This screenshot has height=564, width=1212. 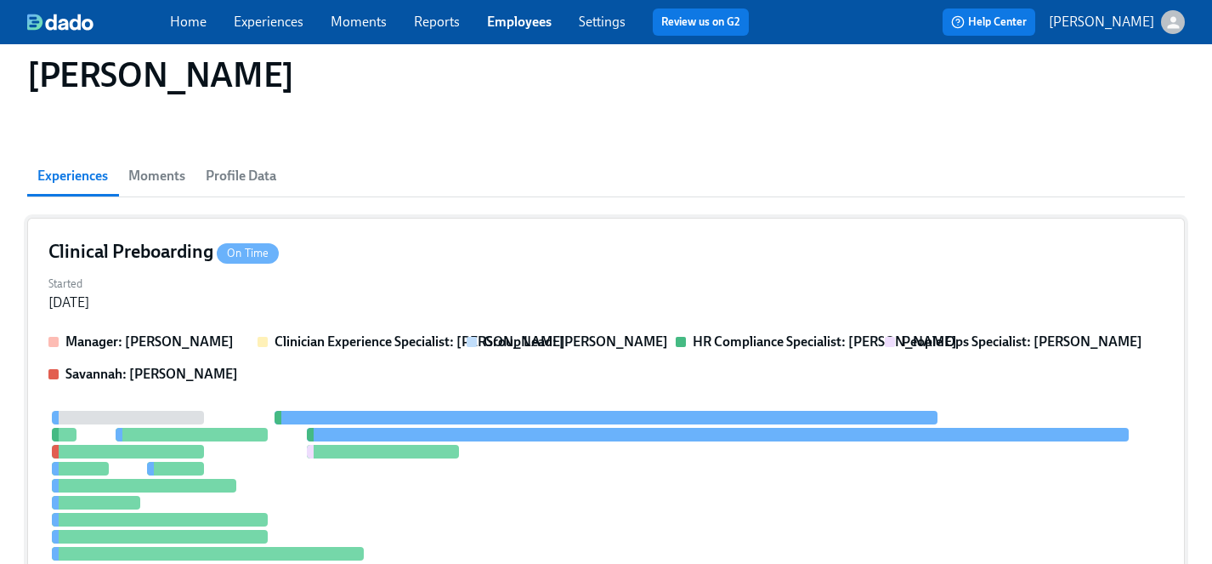 What do you see at coordinates (188, 21) in the screenshot?
I see `a: Home` at bounding box center [188, 21].